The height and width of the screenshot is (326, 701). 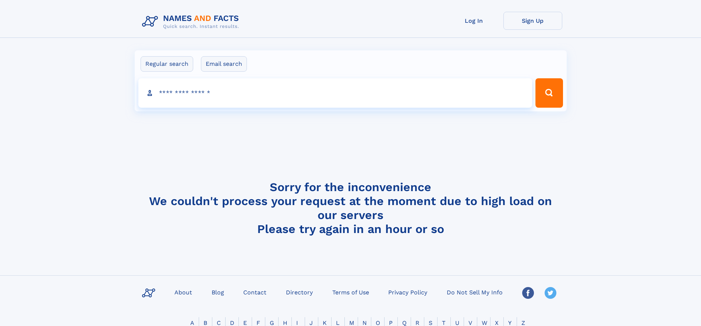 I want to click on h4: Sorry for the inconvenience We couldn't process your request at the moment due to high load on ou..., so click(x=350, y=208).